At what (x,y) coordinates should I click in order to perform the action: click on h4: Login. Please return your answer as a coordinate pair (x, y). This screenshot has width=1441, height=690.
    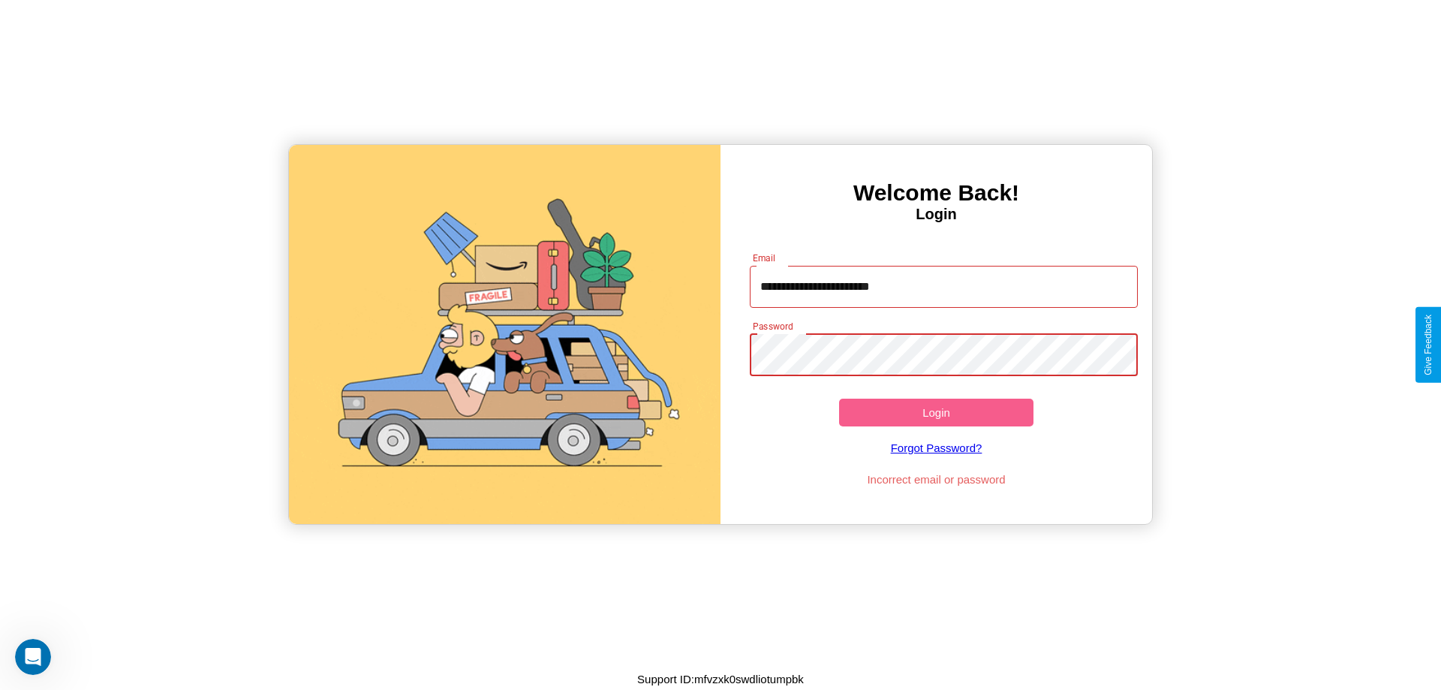
    Looking at the image, I should click on (936, 214).